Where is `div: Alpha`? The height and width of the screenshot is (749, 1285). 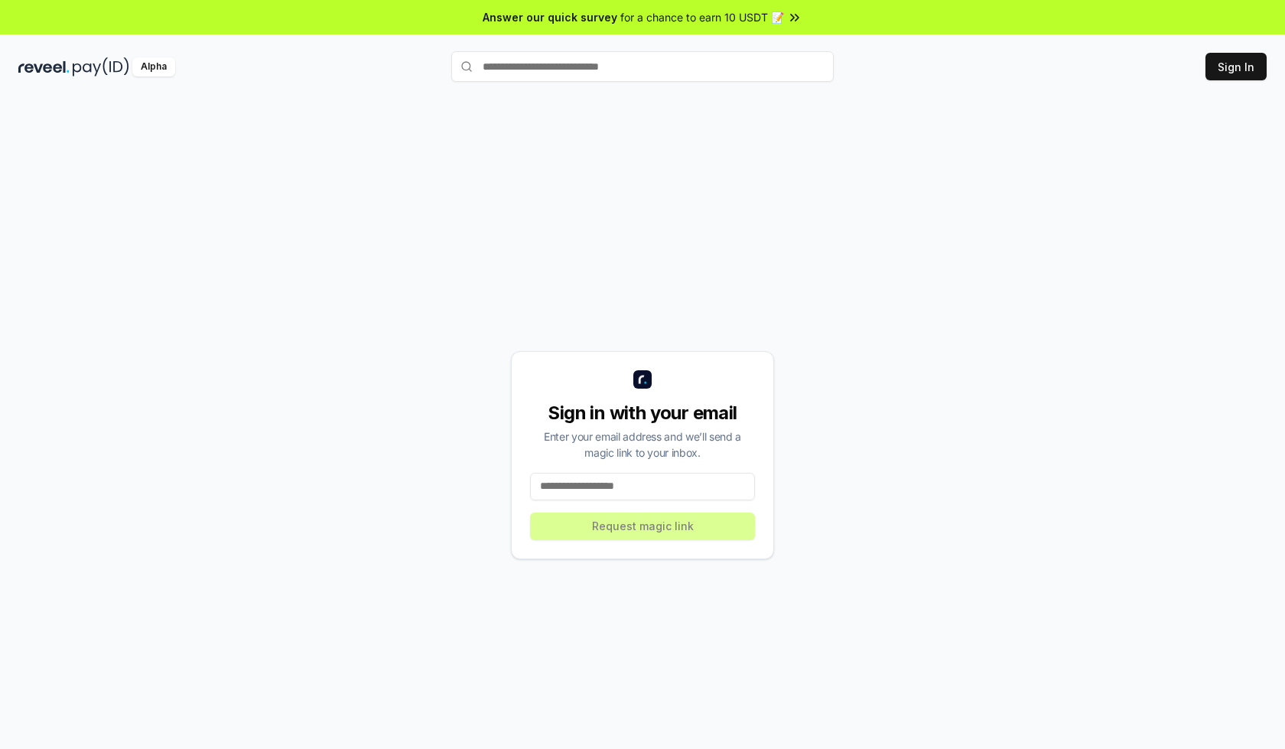 div: Alpha is located at coordinates (154, 67).